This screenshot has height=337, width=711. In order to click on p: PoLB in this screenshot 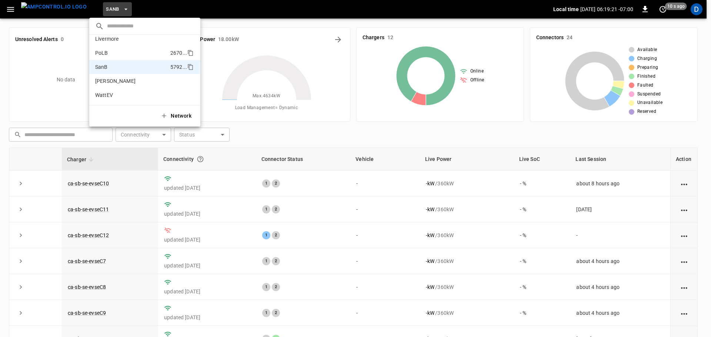, I will do `click(131, 53)`.